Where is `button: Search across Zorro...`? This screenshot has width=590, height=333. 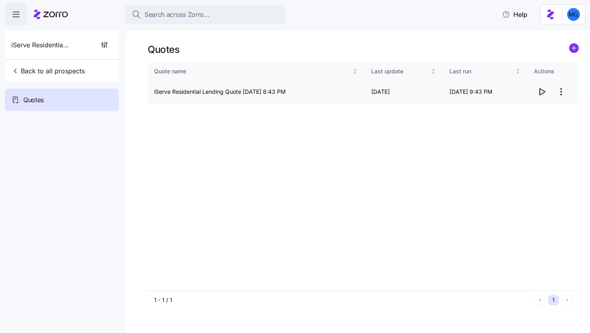 button: Search across Zorro... is located at coordinates (205, 14).